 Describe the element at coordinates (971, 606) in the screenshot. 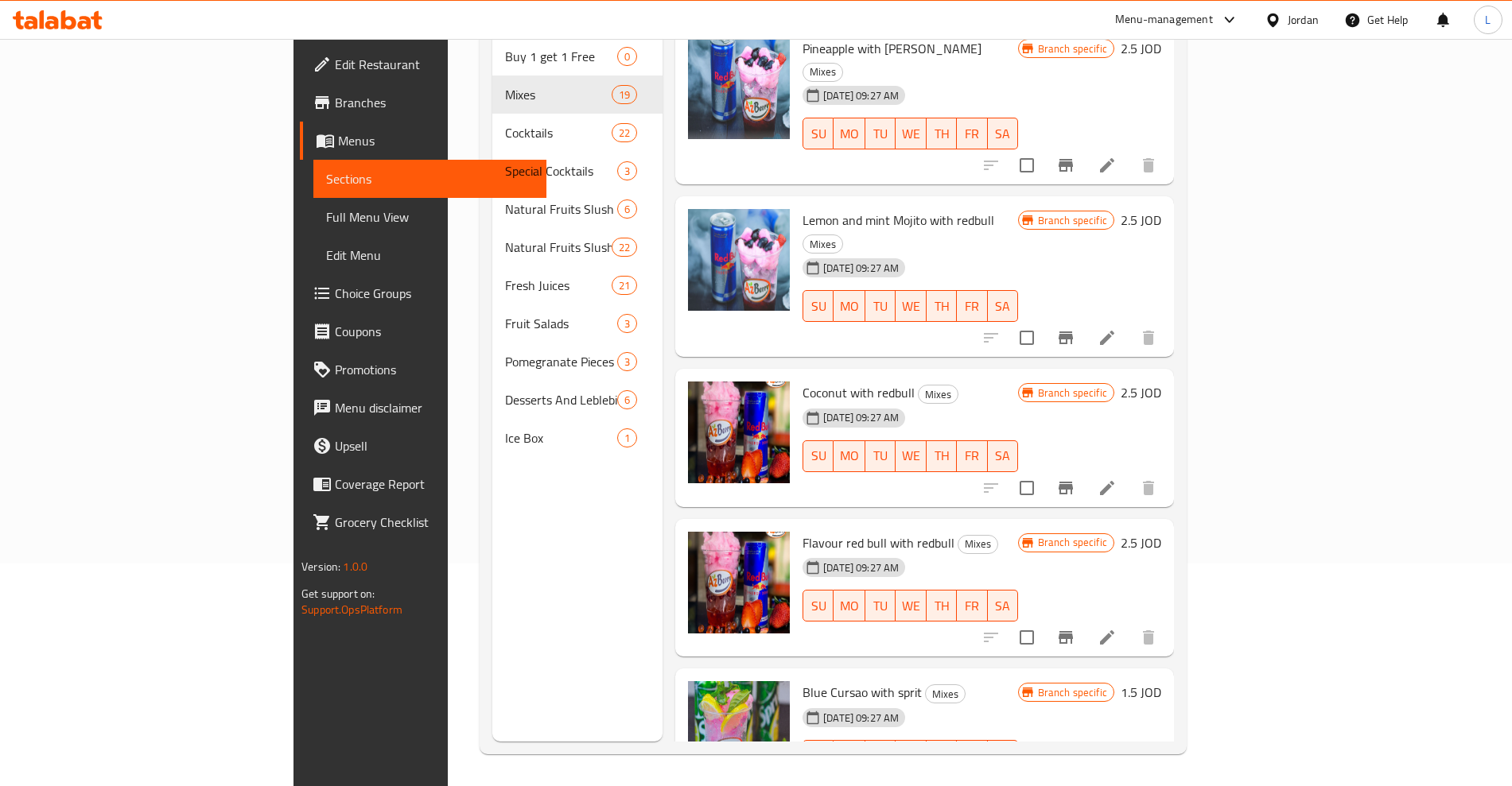

I see `span: FR` at that location.